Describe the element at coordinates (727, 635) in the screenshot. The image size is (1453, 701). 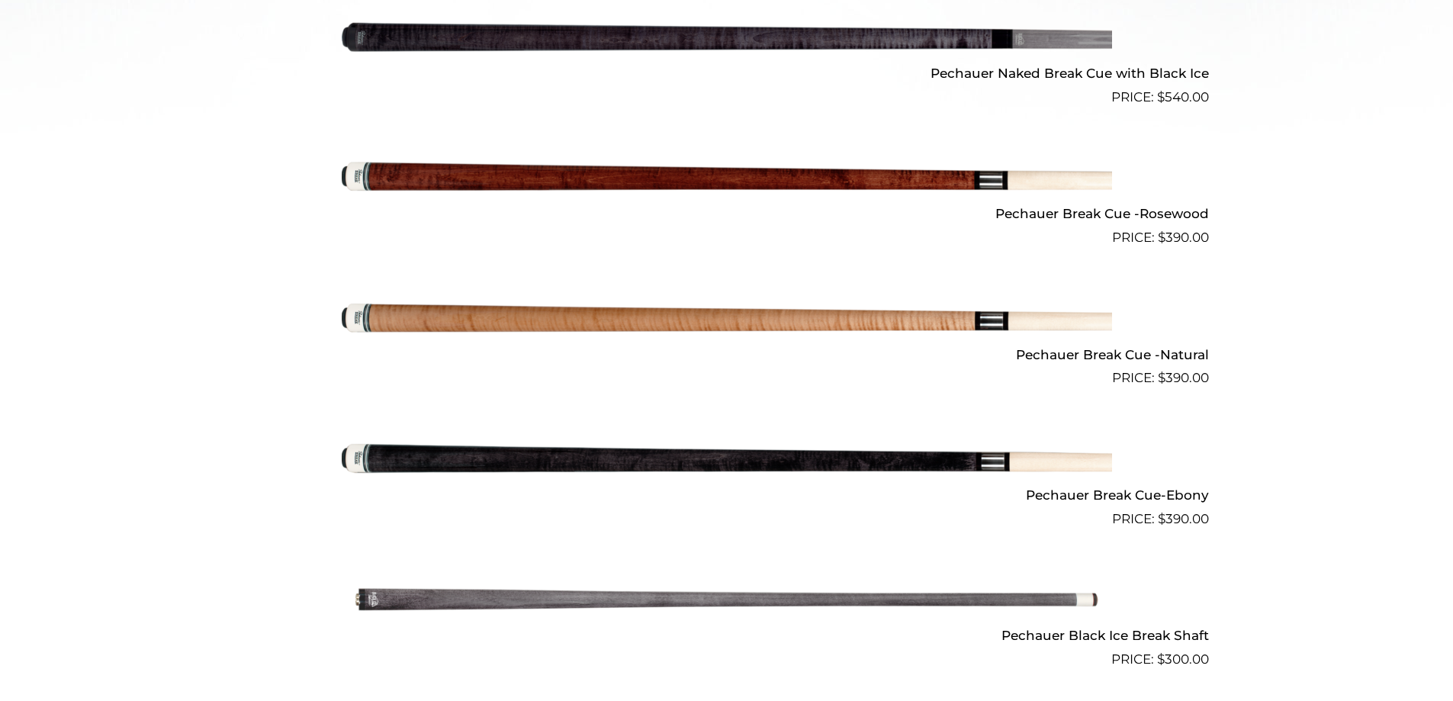
I see `h2: Pechauer Black Ice Break Shaft` at that location.